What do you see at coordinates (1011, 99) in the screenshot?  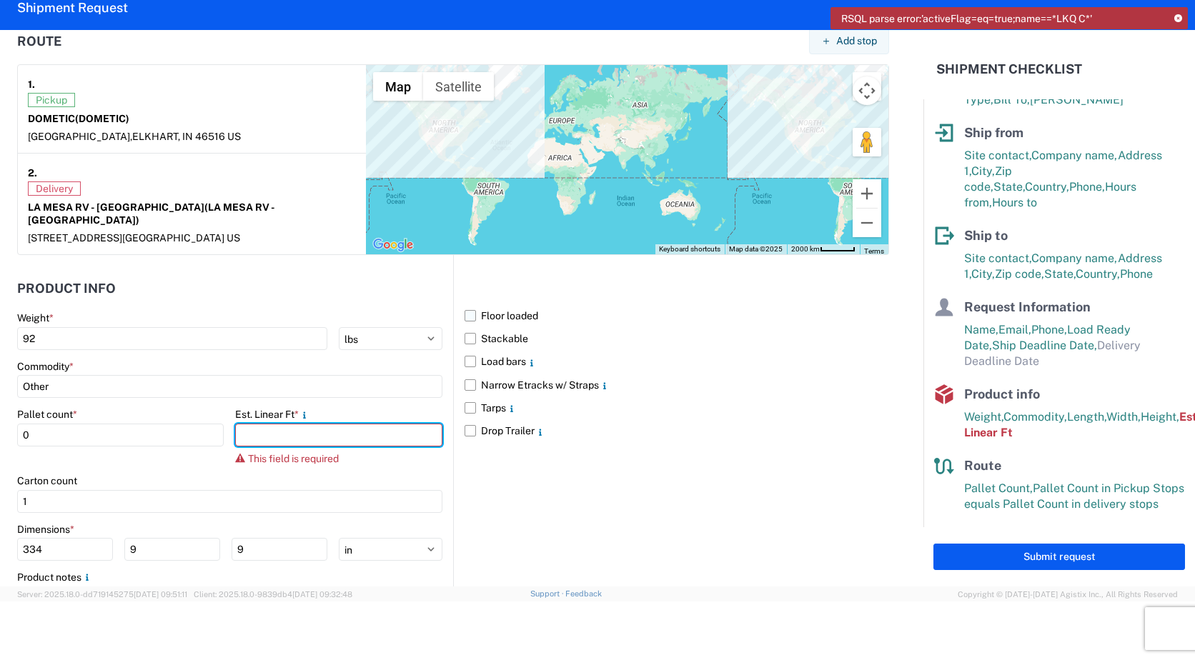 I see `span: Bill To,` at bounding box center [1011, 99].